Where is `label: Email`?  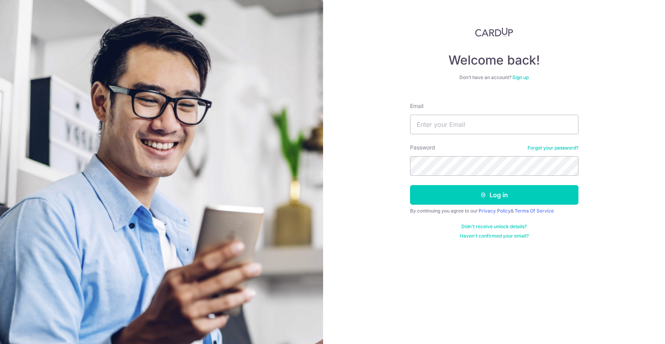
label: Email is located at coordinates (417, 106).